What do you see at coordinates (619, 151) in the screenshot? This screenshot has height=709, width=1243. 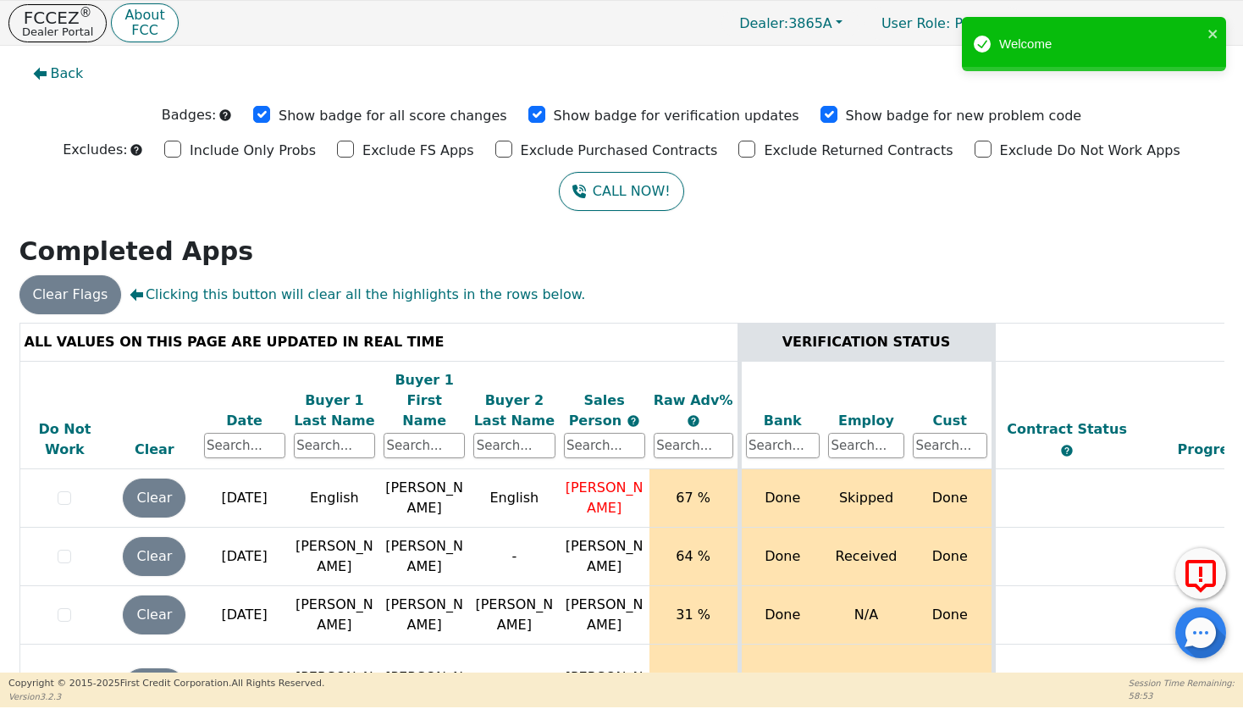 I see `p: Exclude Purchased Contracts` at bounding box center [619, 151].